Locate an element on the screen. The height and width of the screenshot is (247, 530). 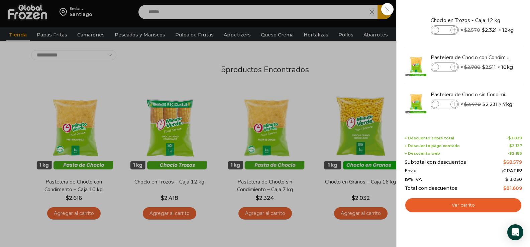
bdi: 2.780 is located at coordinates (472, 67).